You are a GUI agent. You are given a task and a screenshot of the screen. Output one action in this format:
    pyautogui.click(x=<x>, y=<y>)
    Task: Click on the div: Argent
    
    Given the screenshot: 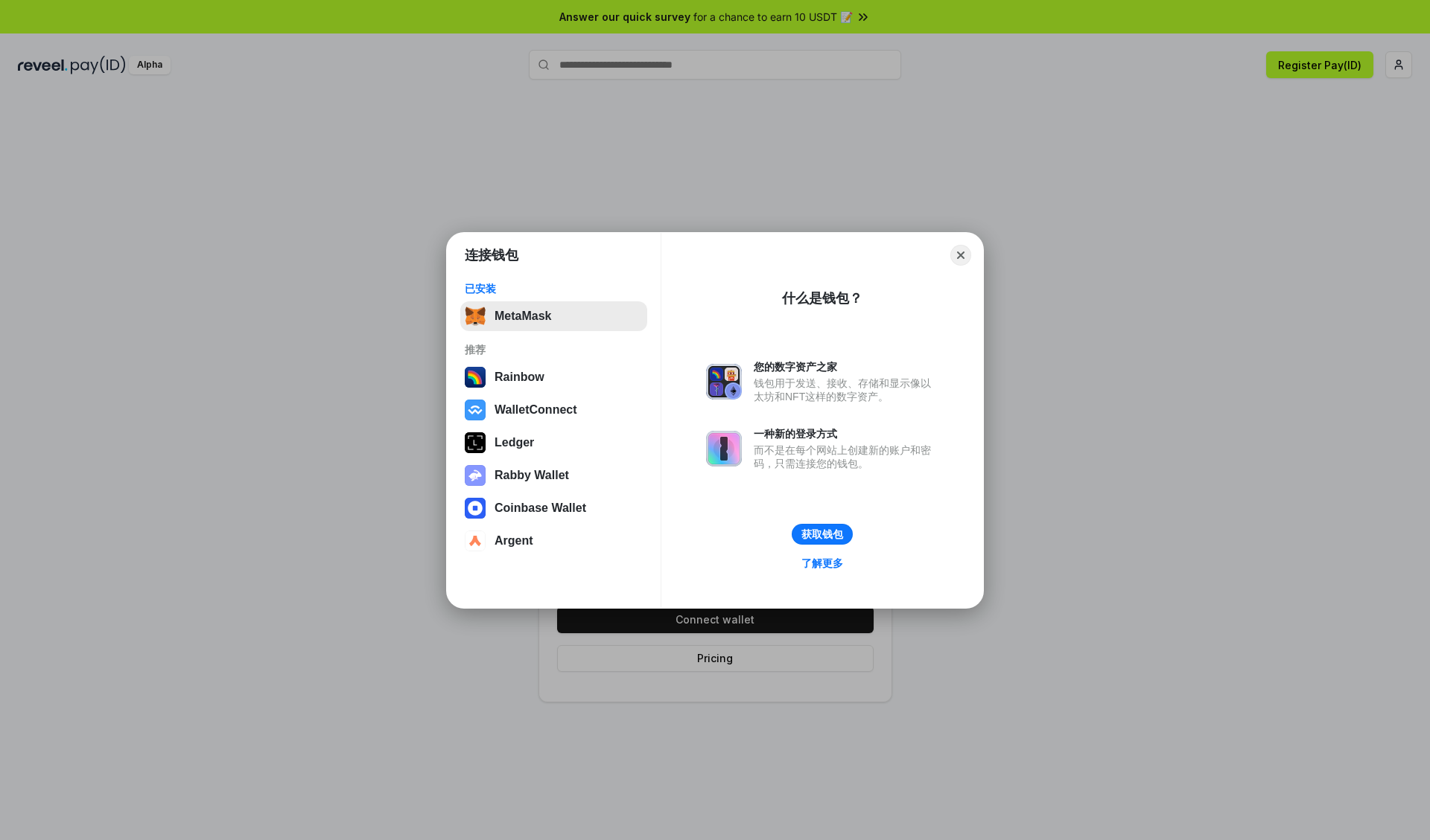 What is the action you would take?
    pyautogui.click(x=514, y=541)
    